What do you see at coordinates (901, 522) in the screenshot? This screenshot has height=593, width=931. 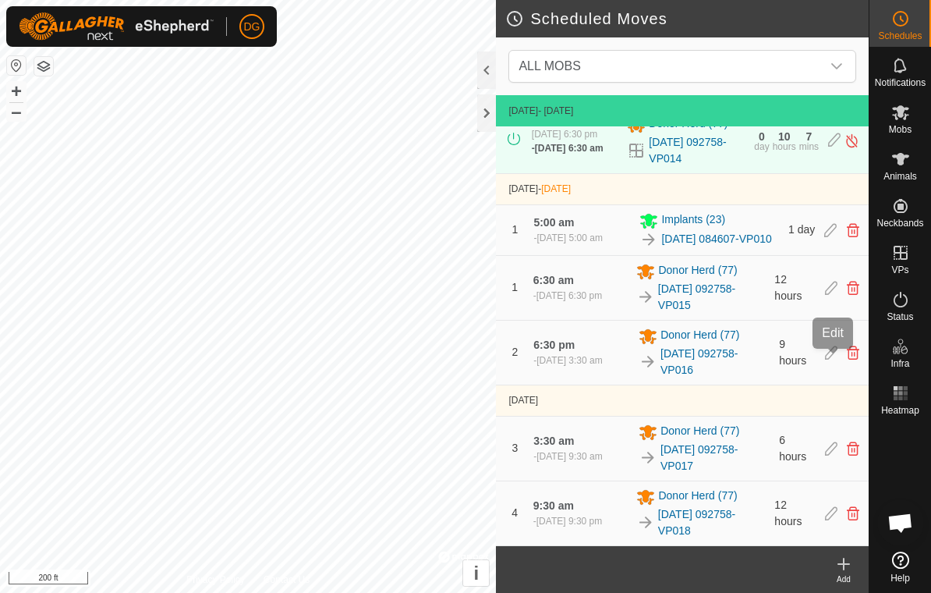 I see `div: Open chat` at bounding box center [901, 522].